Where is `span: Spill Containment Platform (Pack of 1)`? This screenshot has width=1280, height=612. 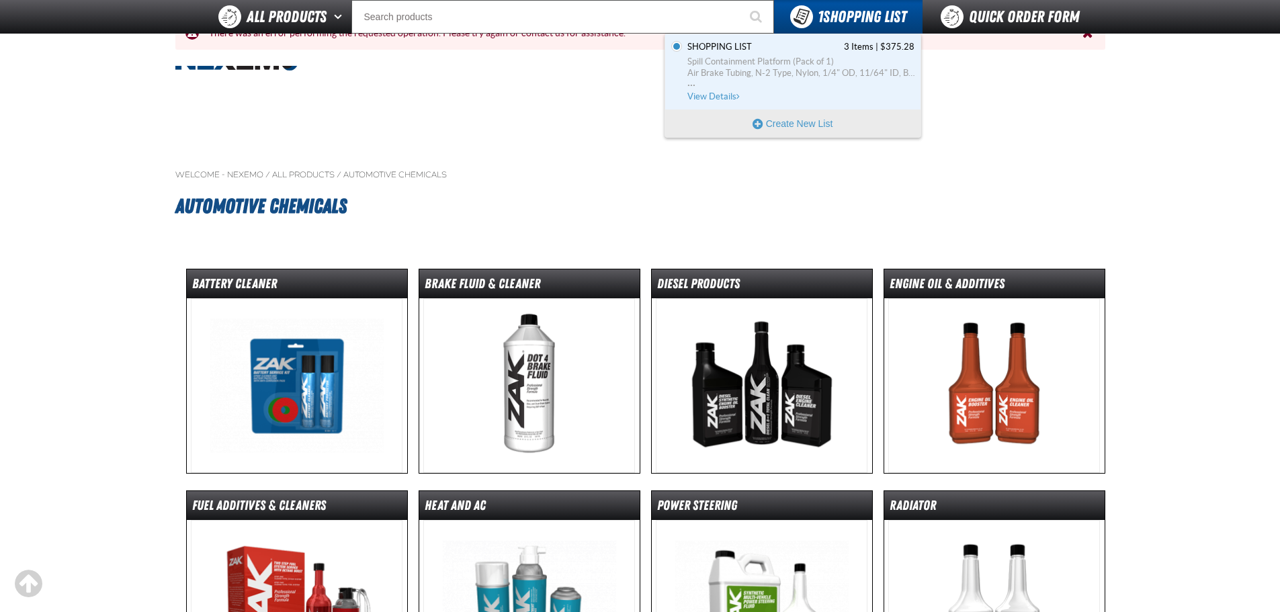 span: Spill Containment Platform (Pack of 1) is located at coordinates (801, 62).